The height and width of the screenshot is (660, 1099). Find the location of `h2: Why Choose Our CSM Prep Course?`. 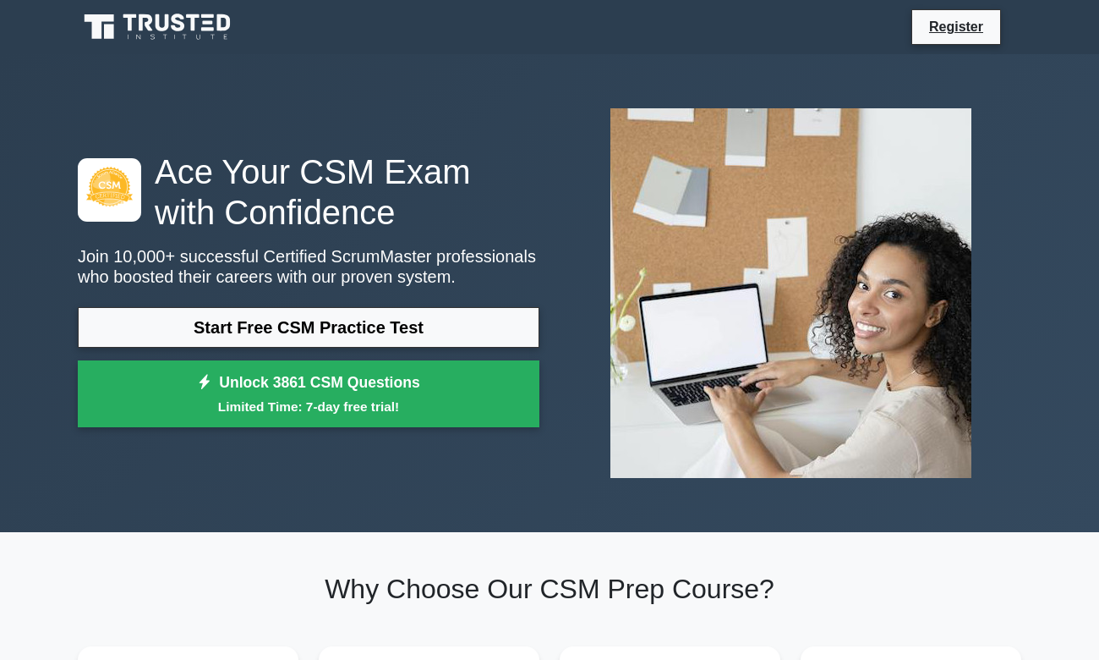

h2: Why Choose Our CSM Prep Course? is located at coordinates (550, 589).